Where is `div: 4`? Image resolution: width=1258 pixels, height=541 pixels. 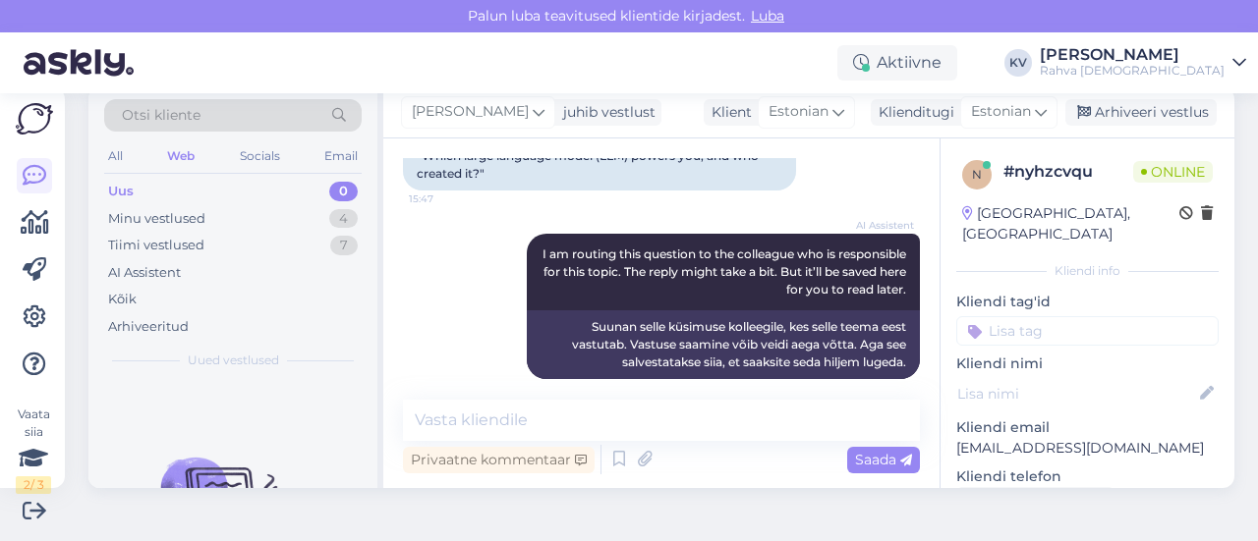 div: 4 is located at coordinates (343, 219).